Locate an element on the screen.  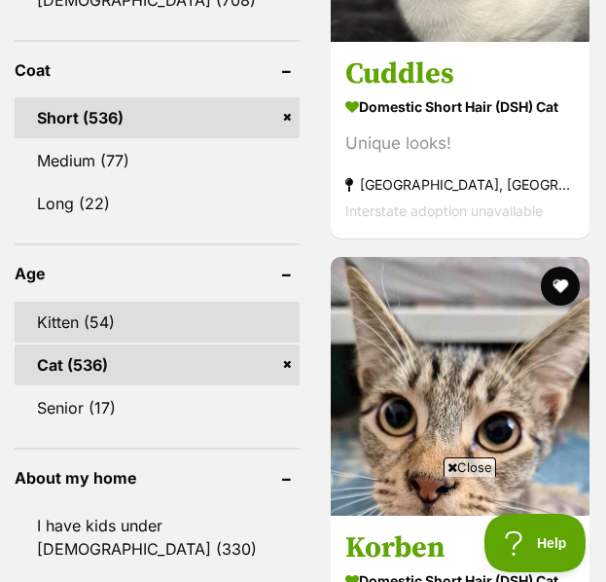
span: Interstate adoption unavailable is located at coordinates (444, 210).